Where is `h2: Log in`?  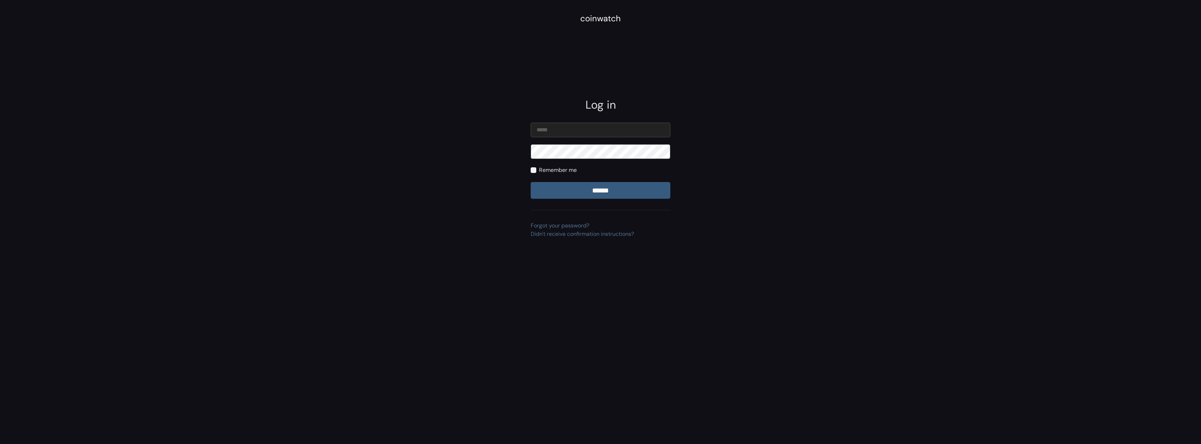 h2: Log in is located at coordinates (601, 105).